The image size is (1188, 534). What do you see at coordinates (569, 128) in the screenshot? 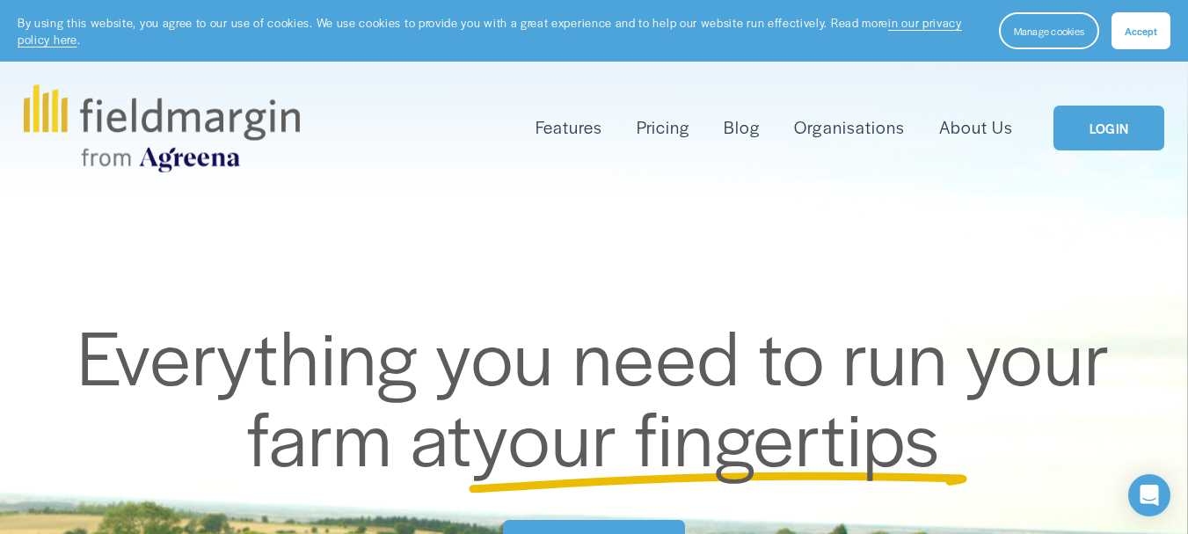
I see `span: Features` at bounding box center [569, 128].